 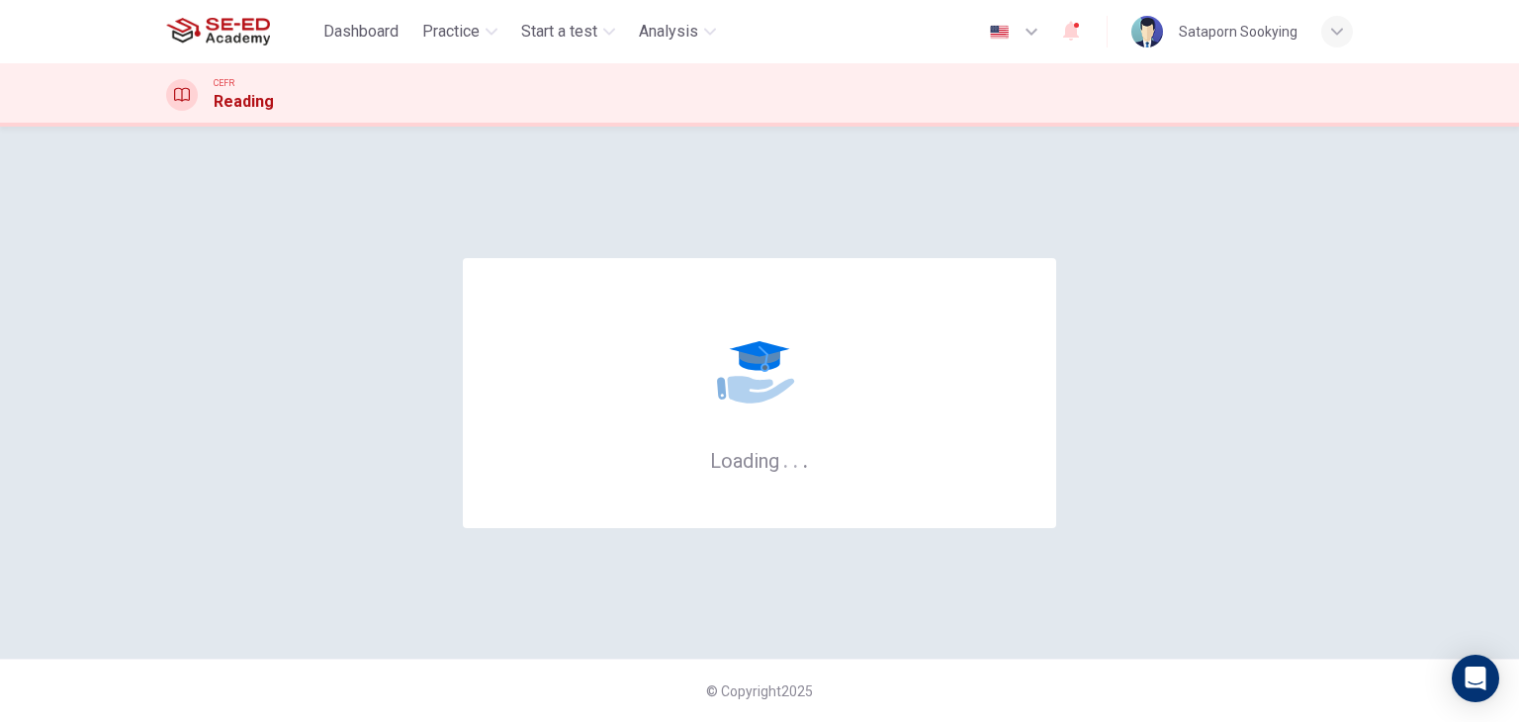 What do you see at coordinates (999, 32) in the screenshot?
I see `img: en` at bounding box center [999, 32].